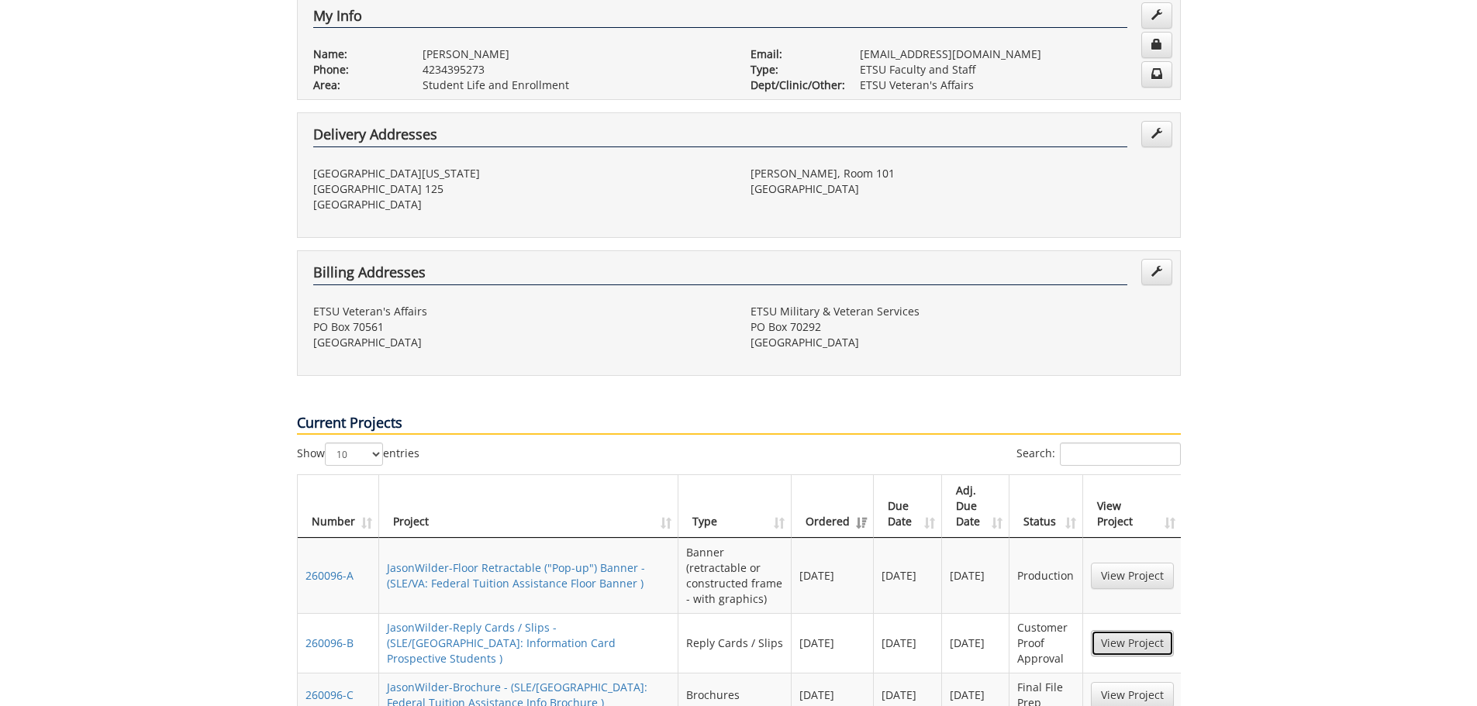 The height and width of the screenshot is (706, 1477). What do you see at coordinates (575, 70) in the screenshot?
I see `p: 4234395273` at bounding box center [575, 70].